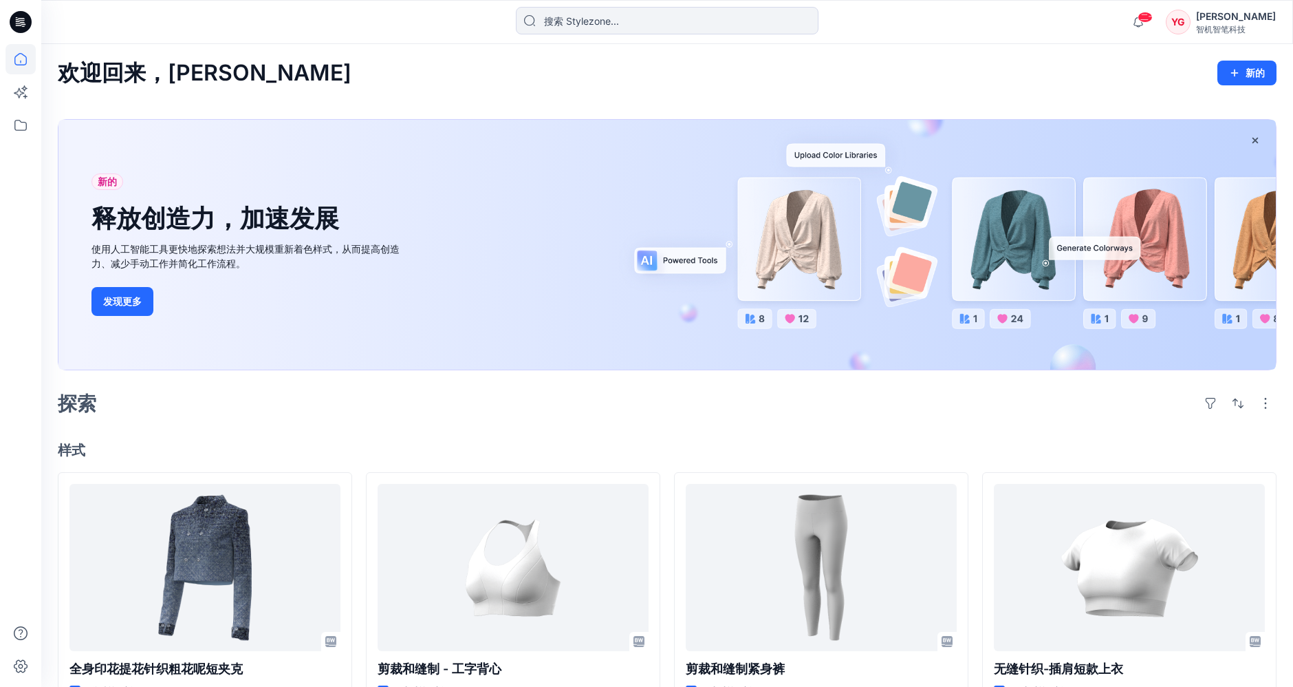 The width and height of the screenshot is (1293, 687). Describe the element at coordinates (156, 668) in the screenshot. I see `font: 全身印花提花针织粗花呢短夹克` at that location.